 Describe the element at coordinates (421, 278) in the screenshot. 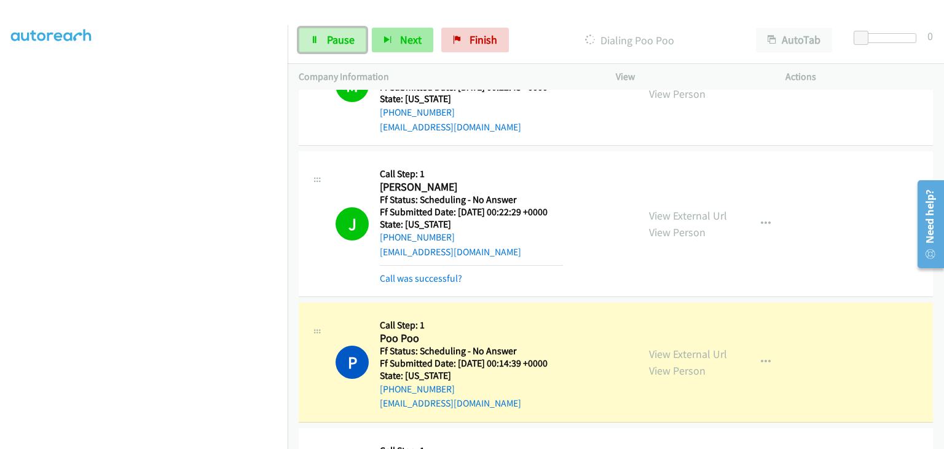

I see `a: Call was successful?` at that location.